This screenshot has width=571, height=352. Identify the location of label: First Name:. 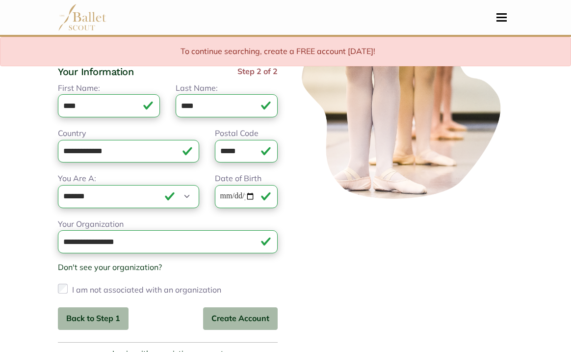
(79, 88).